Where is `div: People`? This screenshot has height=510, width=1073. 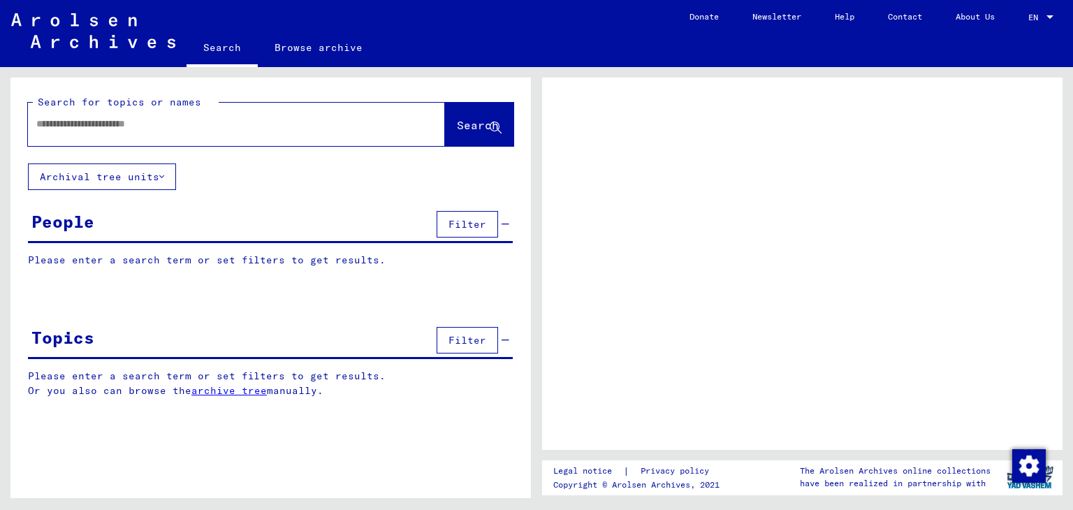
div: People is located at coordinates (63, 221).